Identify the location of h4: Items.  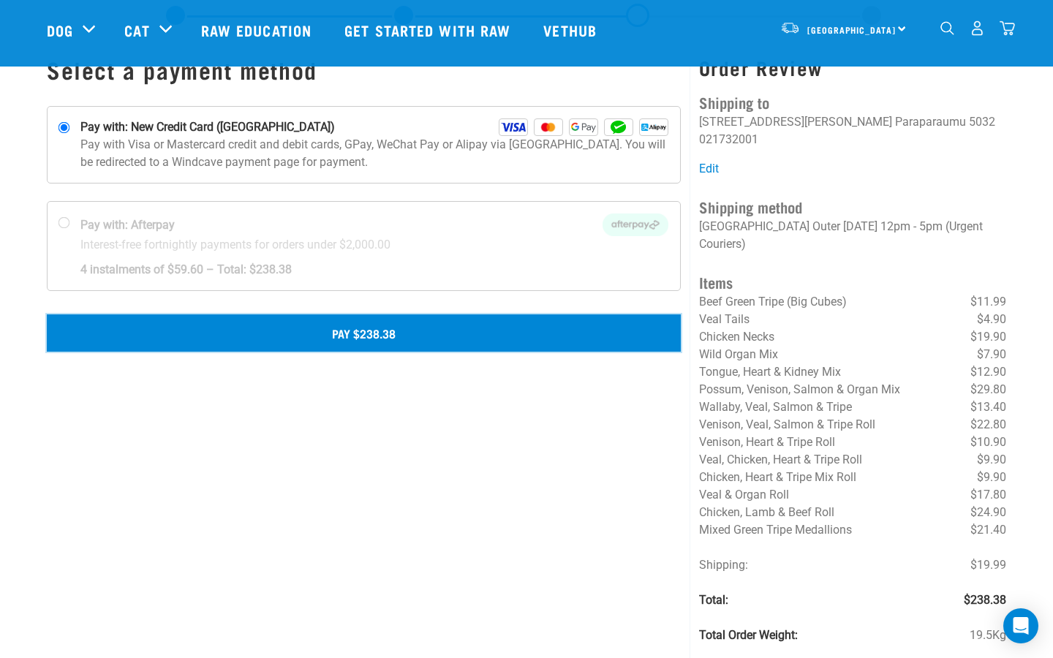
(853, 282).